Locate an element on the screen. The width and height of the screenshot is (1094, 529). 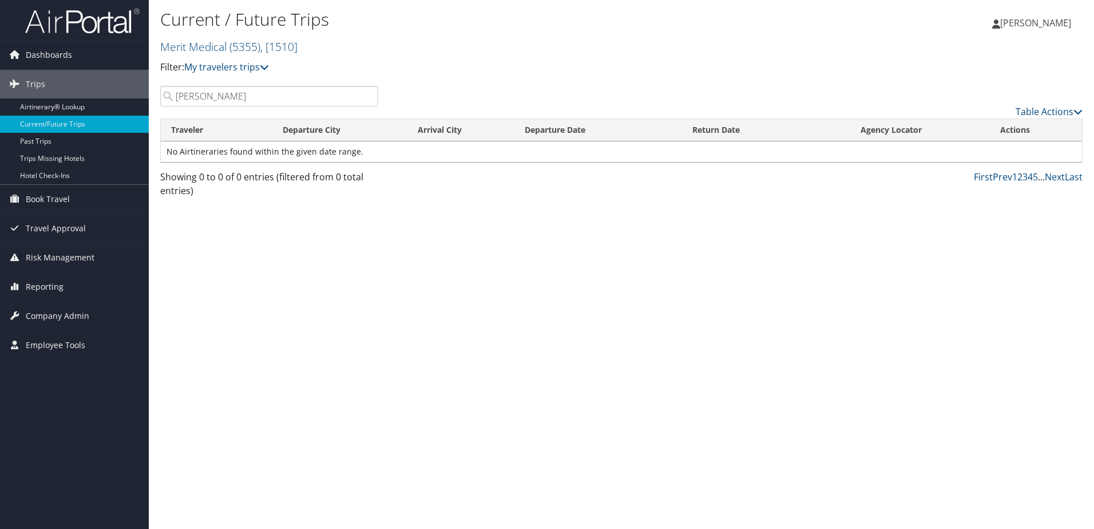
p: Filter: is located at coordinates (468, 68).